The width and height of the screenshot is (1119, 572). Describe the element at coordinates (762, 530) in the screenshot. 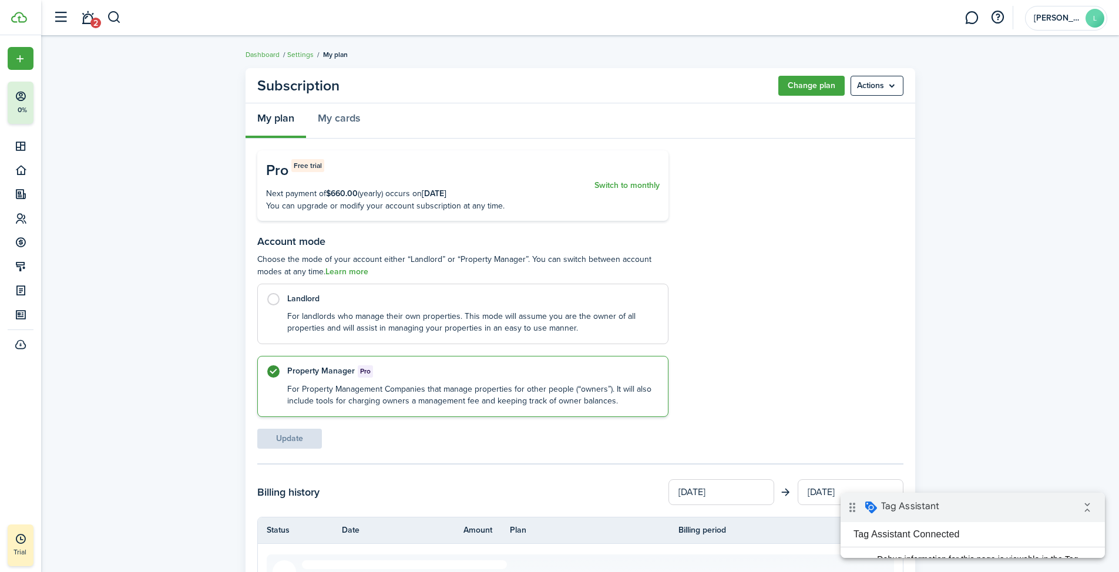

I see `th: Billing period` at that location.